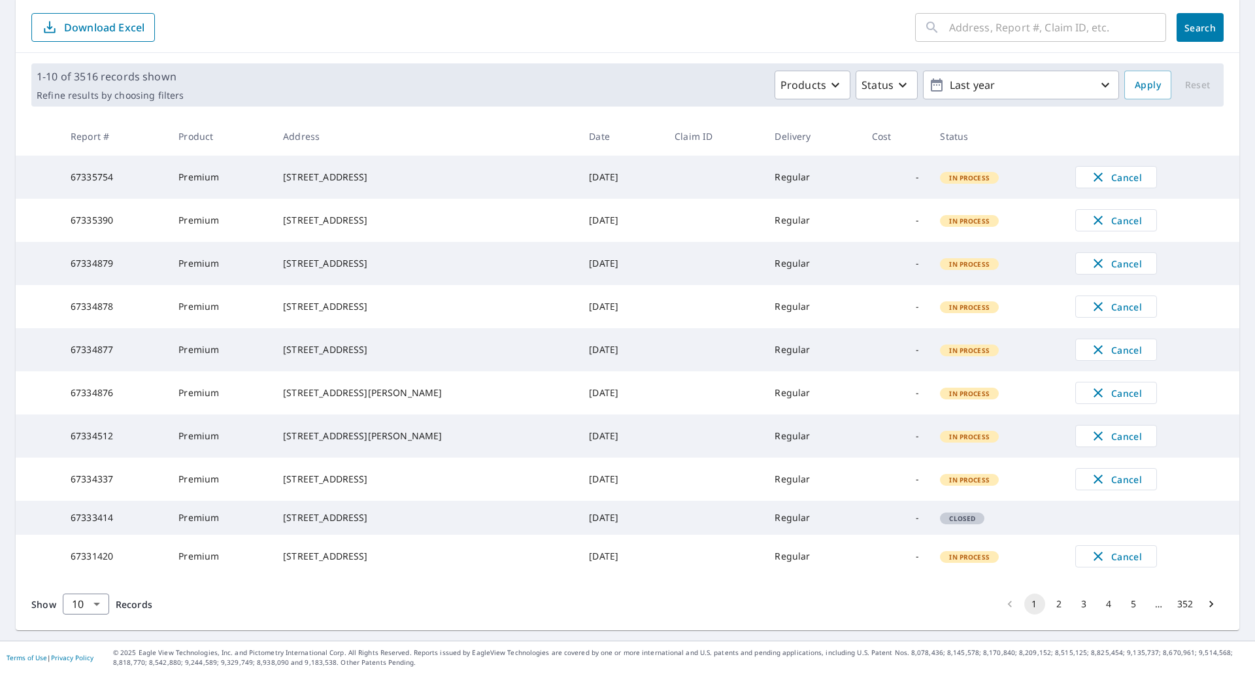 This screenshot has width=1255, height=674. What do you see at coordinates (110, 76) in the screenshot?
I see `p: 1-10 of 3516 records shown` at bounding box center [110, 76].